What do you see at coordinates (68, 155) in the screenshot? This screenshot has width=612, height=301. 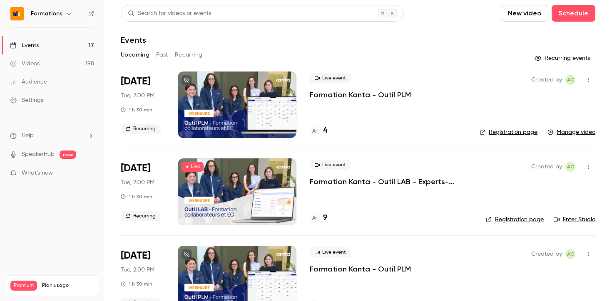 I see `span: new` at bounding box center [68, 155].